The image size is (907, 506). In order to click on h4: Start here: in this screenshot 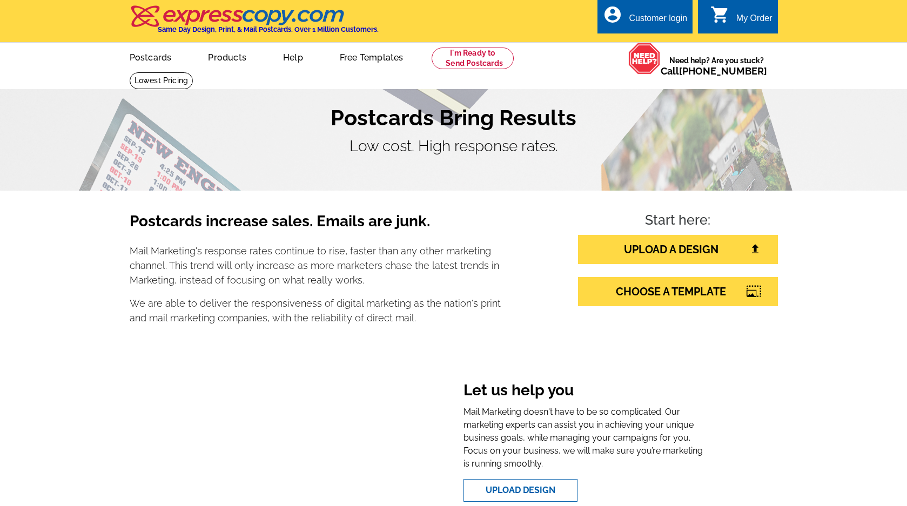, I will do `click(678, 221)`.